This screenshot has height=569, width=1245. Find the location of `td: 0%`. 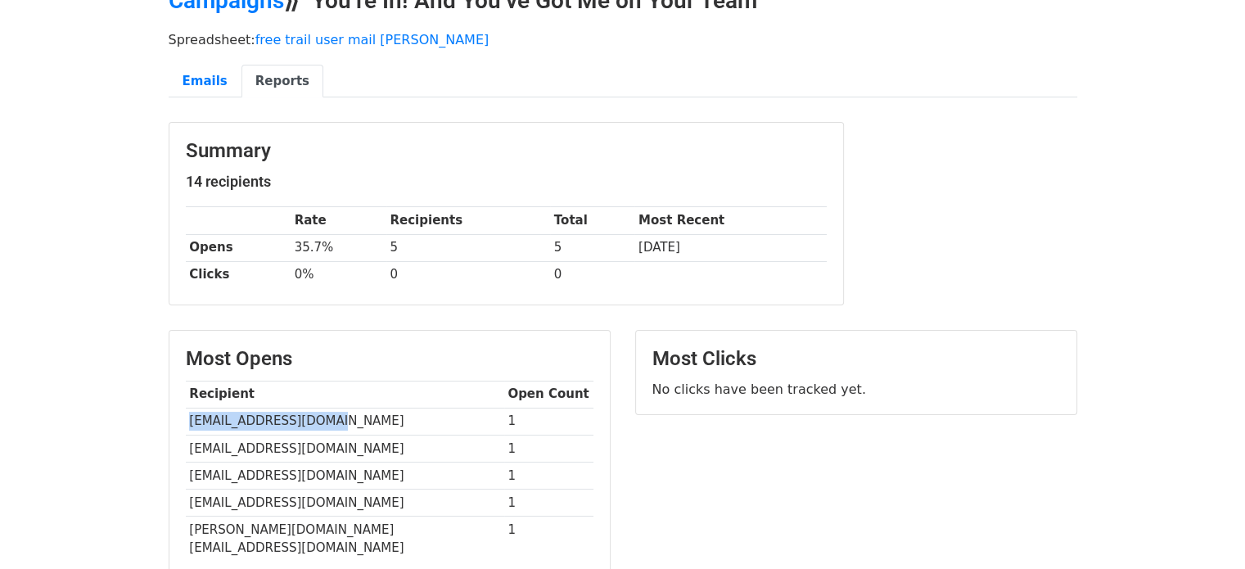

td: 0% is located at coordinates (338, 274).